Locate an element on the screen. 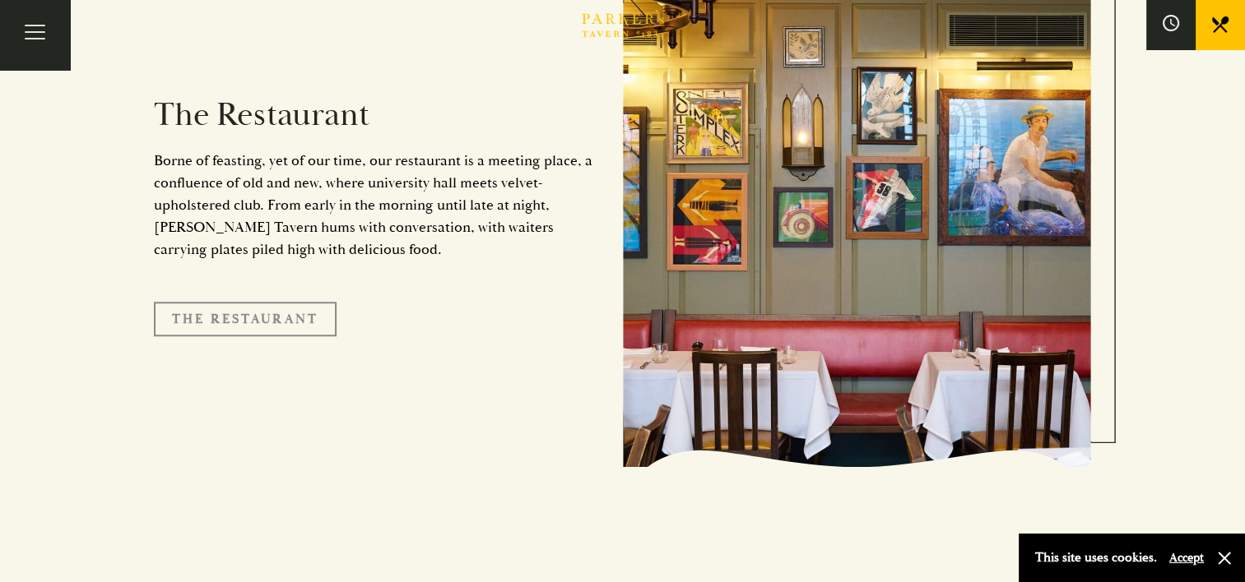 The height and width of the screenshot is (582, 1245). h2: The Restaurant is located at coordinates (376, 115).